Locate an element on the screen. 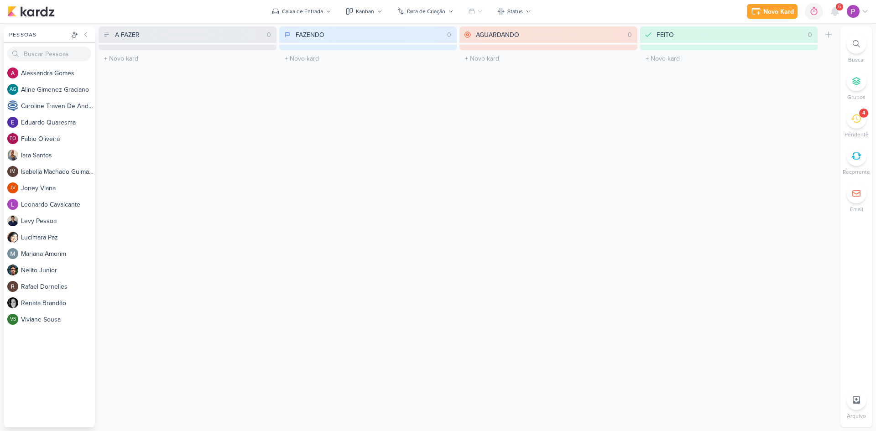 Image resolution: width=876 pixels, height=431 pixels. div: Fabio Oliveira is located at coordinates (13, 139).